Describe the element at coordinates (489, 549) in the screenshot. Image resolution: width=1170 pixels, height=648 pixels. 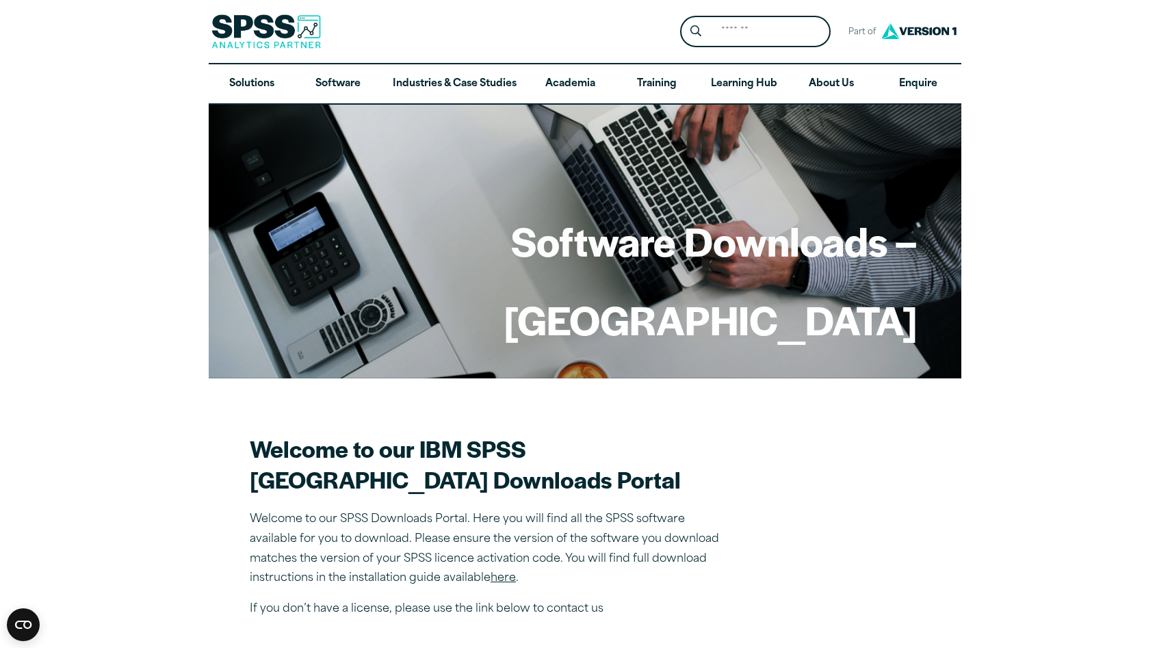
I see `p: Welcome to our SPSS Downloads Portal. Here you will find all the SPSS software available for you ...` at that location.